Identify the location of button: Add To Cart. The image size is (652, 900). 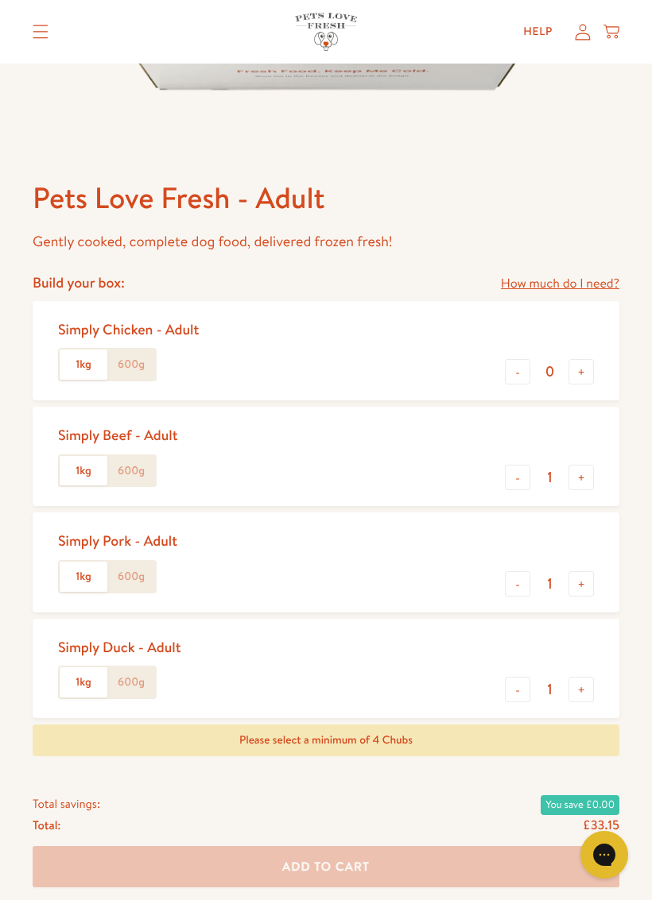
(326, 867).